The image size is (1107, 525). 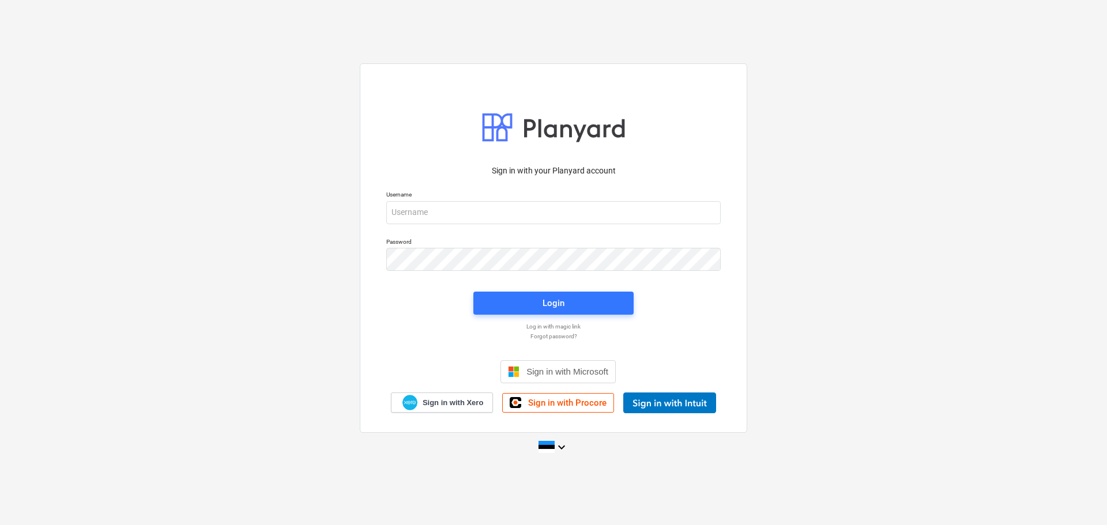 I want to click on img: Microsoft logo, so click(x=514, y=372).